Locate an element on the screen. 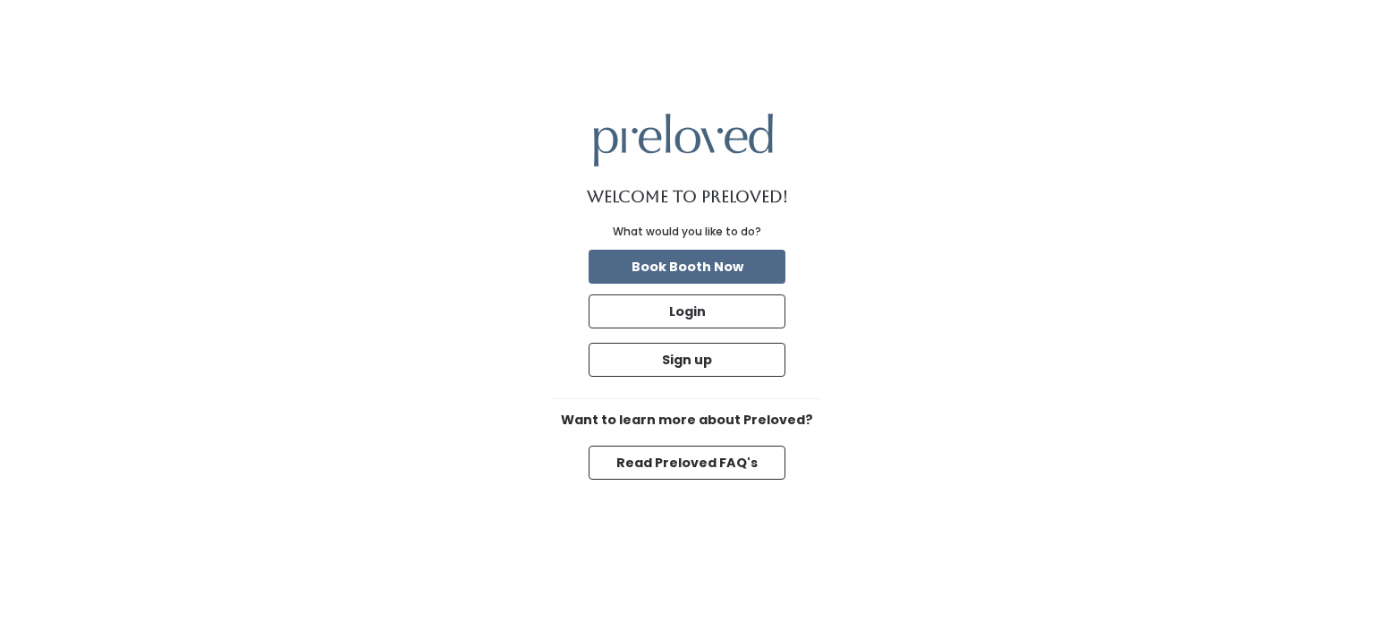 The image size is (1374, 622). h6: Want to learn more about Preloved? is located at coordinates (687, 420).